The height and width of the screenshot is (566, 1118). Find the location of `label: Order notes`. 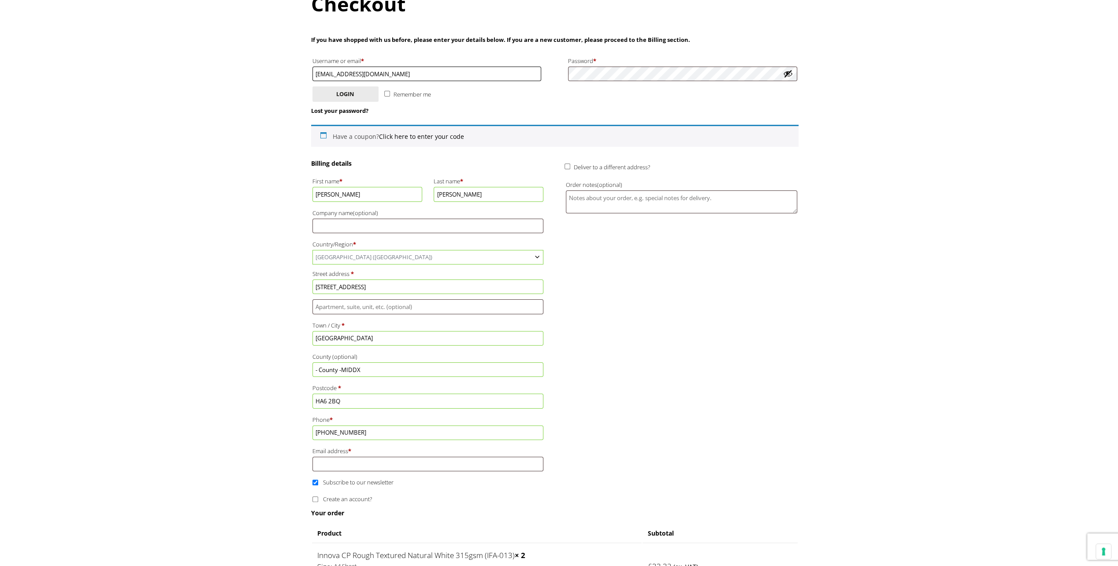

label: Order notes is located at coordinates (681, 185).